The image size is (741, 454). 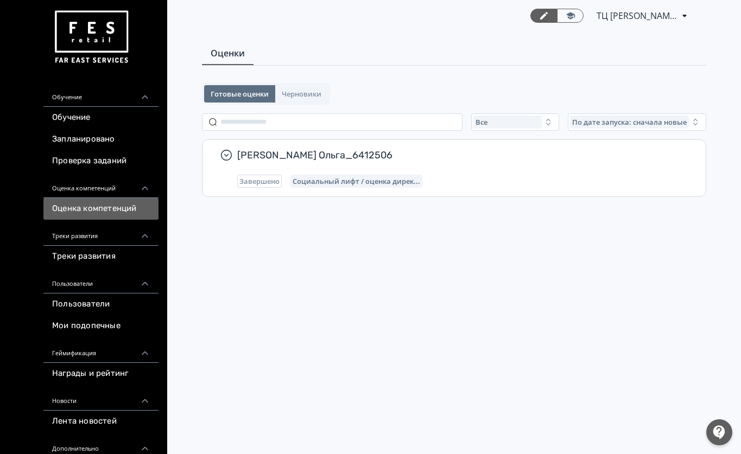 I want to click on a: Пользователи, so click(x=101, y=304).